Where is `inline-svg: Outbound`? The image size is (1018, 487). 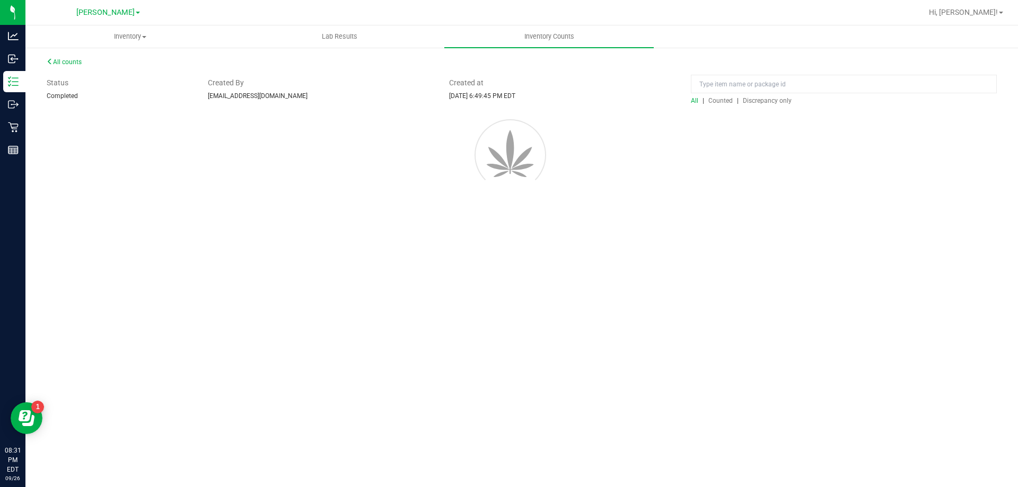 inline-svg: Outbound is located at coordinates (13, 104).